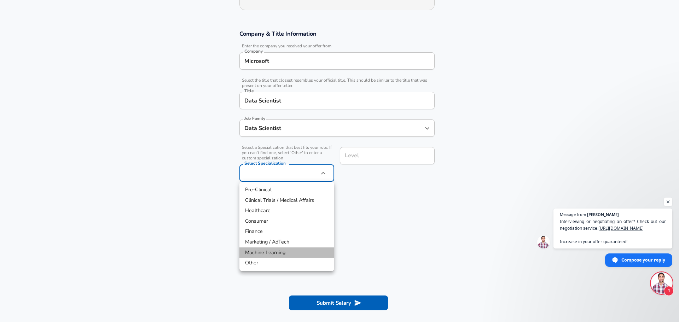 Image resolution: width=679 pixels, height=322 pixels. Describe the element at coordinates (287, 231) in the screenshot. I see `li: Finance` at that location.